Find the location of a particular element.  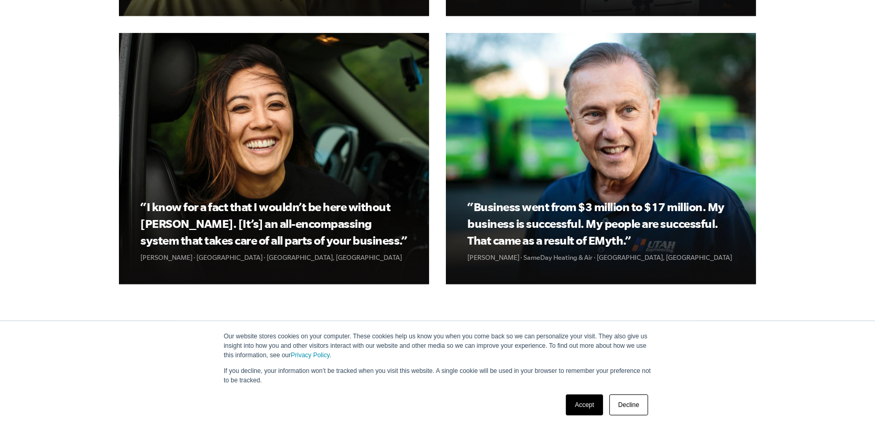

a: Accept is located at coordinates (584, 405).